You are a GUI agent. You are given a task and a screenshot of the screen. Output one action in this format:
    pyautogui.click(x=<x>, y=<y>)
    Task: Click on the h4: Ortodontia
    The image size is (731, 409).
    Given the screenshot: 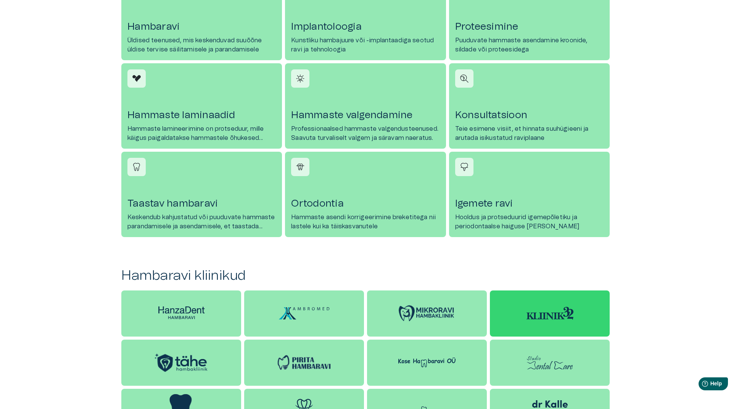 What is the action you would take?
    pyautogui.click(x=365, y=204)
    